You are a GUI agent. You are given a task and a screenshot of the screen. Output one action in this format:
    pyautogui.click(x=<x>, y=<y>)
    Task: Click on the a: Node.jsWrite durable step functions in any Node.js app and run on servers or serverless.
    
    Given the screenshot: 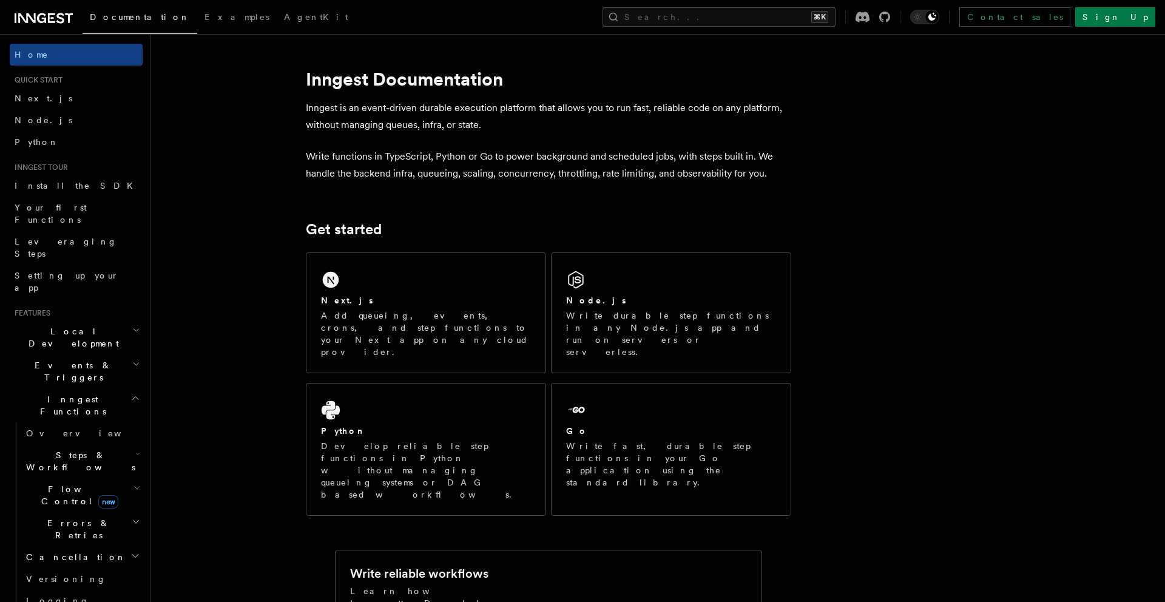 What is the action you would take?
    pyautogui.click(x=671, y=312)
    